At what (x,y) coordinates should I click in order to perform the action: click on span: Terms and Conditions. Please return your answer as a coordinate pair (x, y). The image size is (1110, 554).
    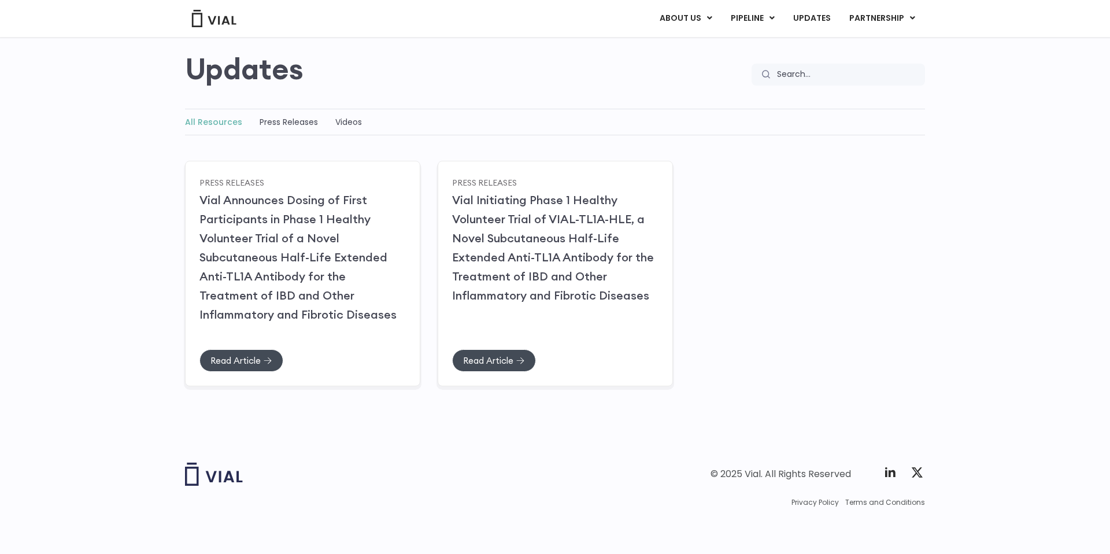
    Looking at the image, I should click on (885, 502).